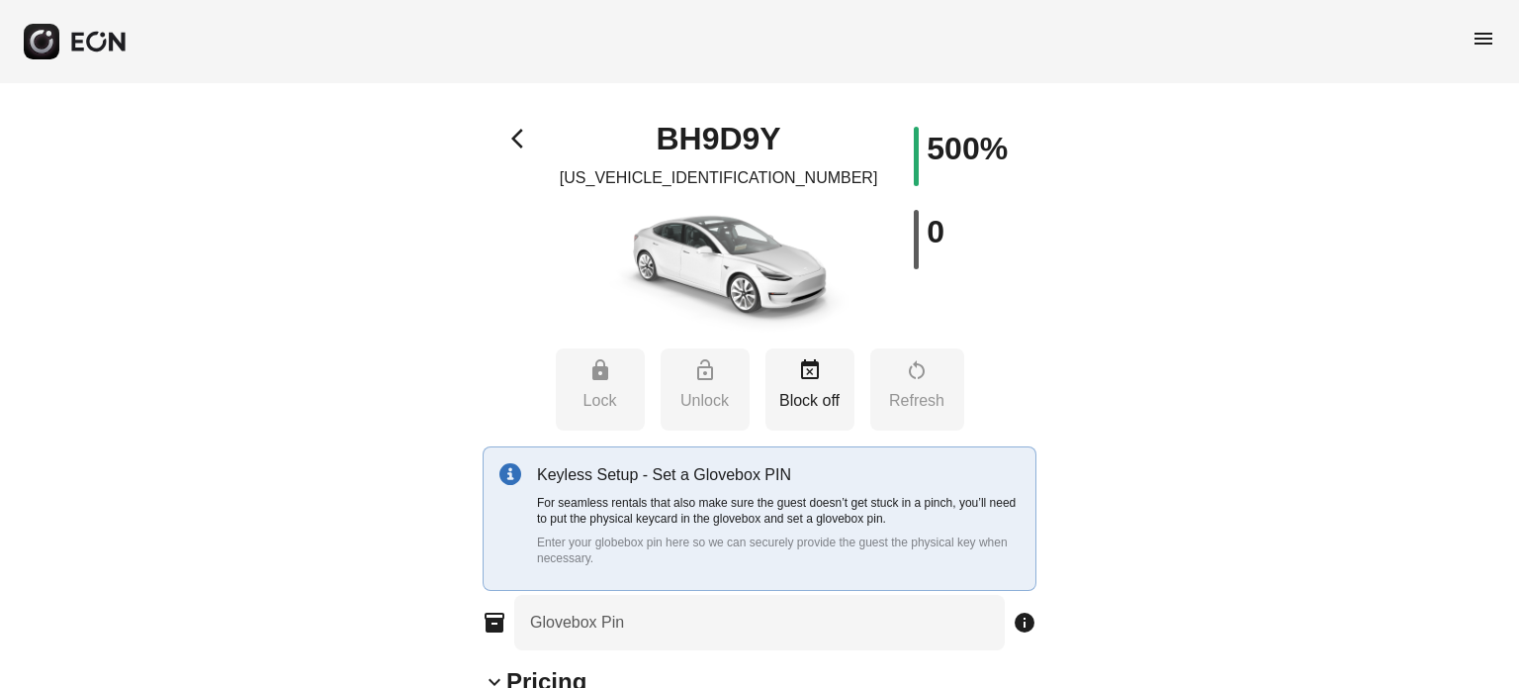  Describe the element at coordinates (1484, 39) in the screenshot. I see `span: menu` at that location.